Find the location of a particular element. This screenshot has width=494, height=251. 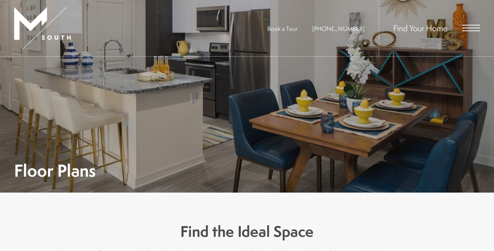

a: Find Your Home is located at coordinates (420, 28).